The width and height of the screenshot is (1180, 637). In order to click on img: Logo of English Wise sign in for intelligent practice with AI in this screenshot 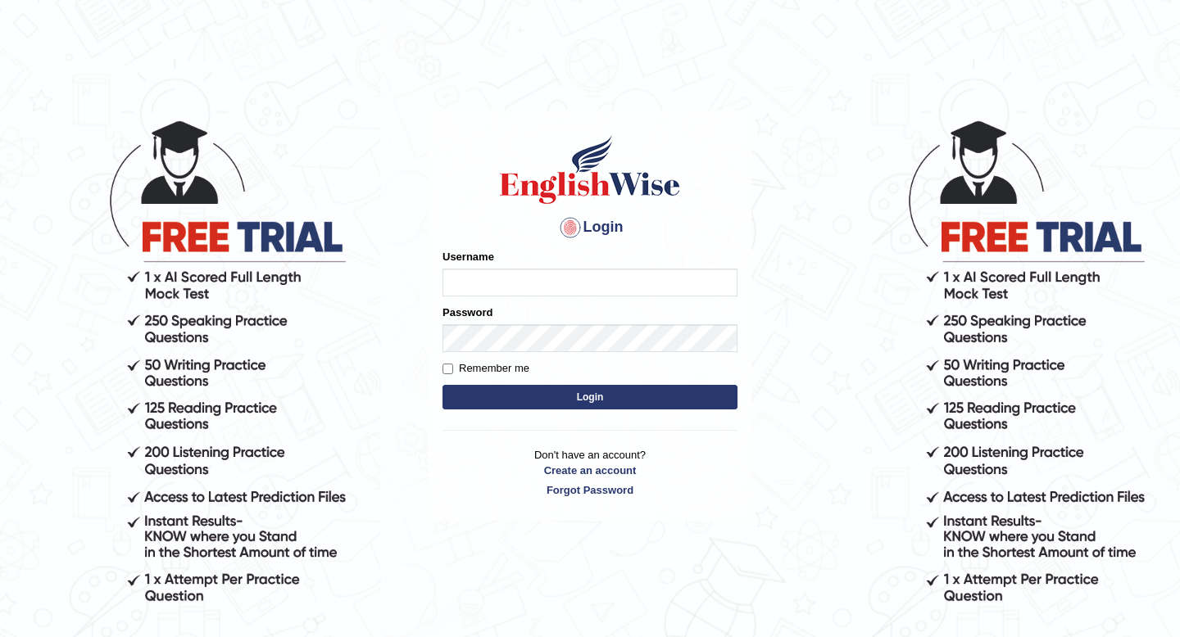, I will do `click(590, 170)`.